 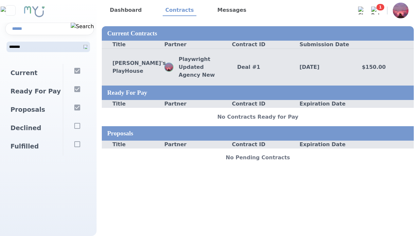 I want to click on div: No Contracts Ready for Pay, so click(x=257, y=117).